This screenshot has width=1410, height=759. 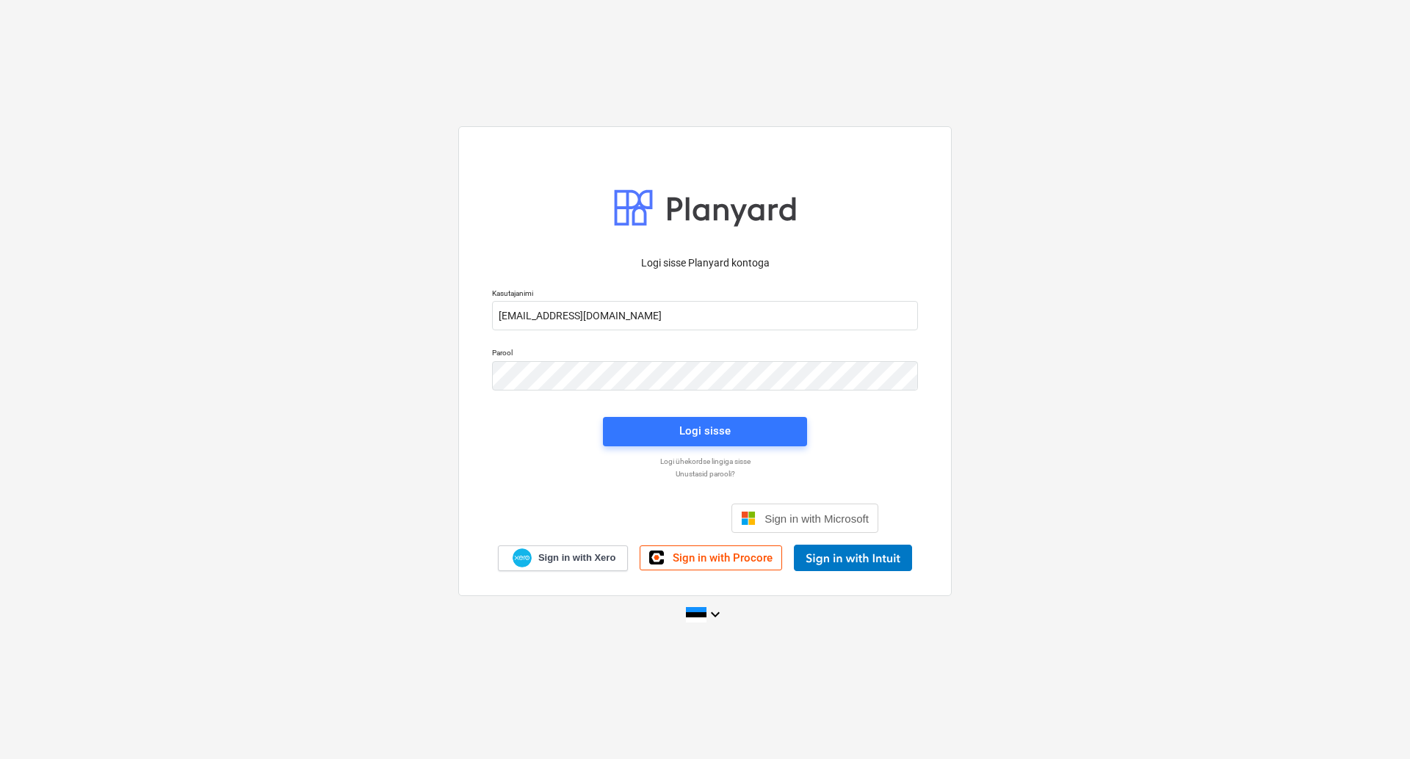 What do you see at coordinates (577, 558) in the screenshot?
I see `span: Sign in with Xero` at bounding box center [577, 558].